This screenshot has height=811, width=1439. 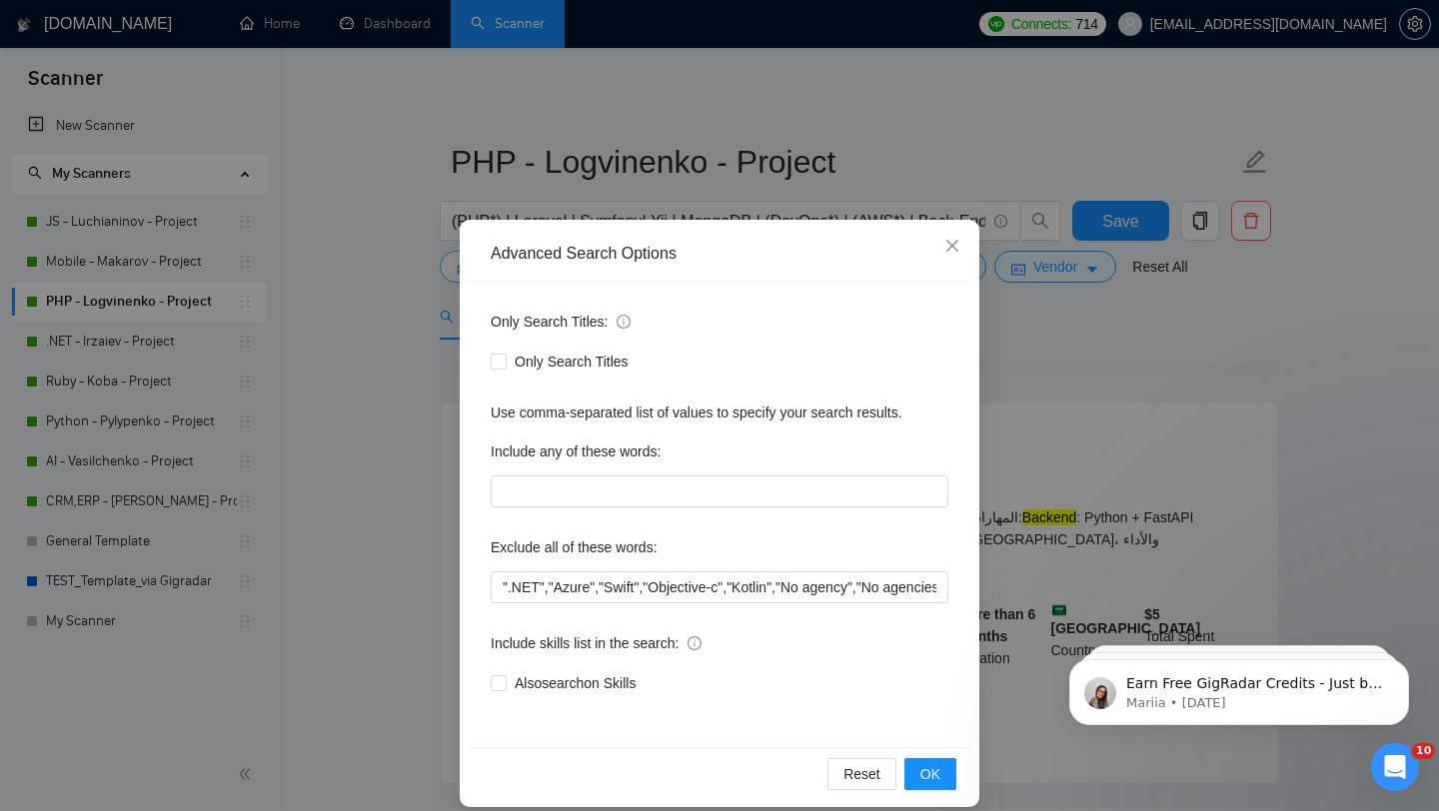 I want to click on span: Only Search Titles:, so click(x=560, y=322).